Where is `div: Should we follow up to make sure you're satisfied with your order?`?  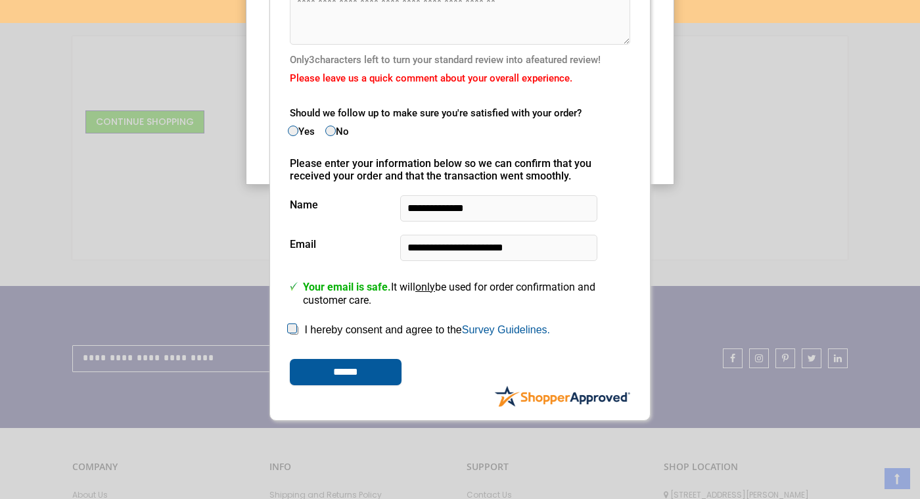 div: Should we follow up to make sure you're satisfied with your order? is located at coordinates (460, 113).